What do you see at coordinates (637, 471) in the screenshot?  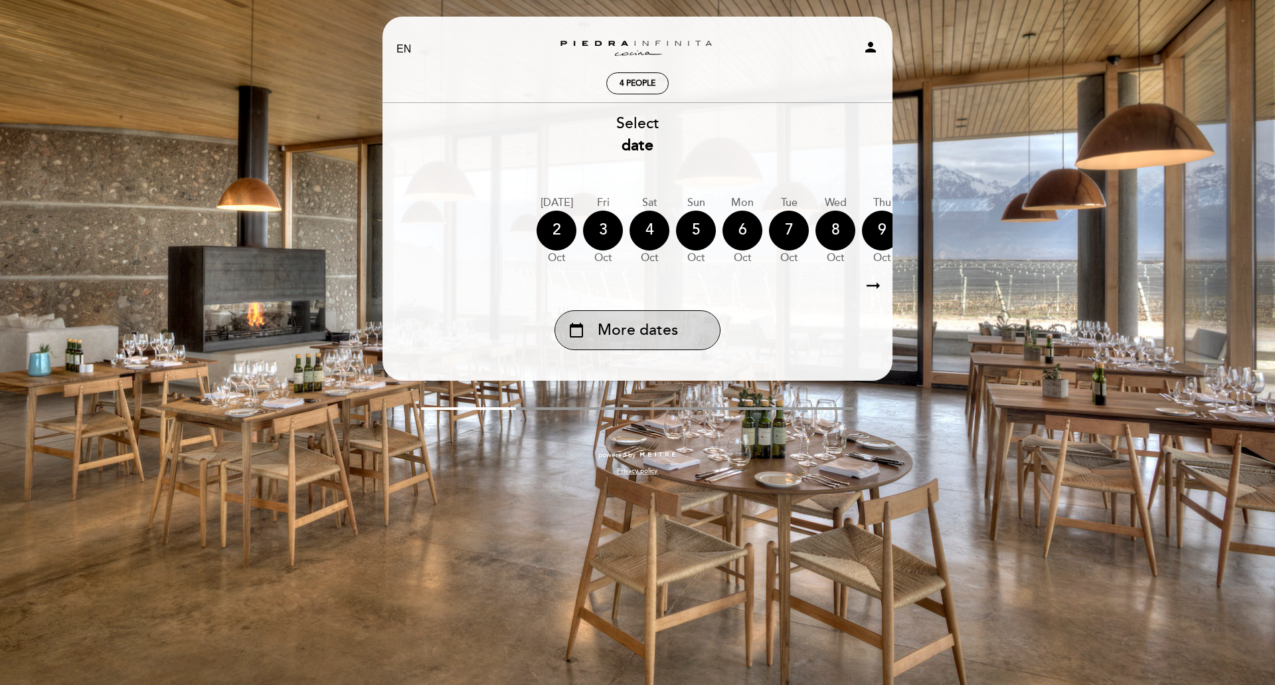 I see `a: Privacy policy` at bounding box center [637, 471].